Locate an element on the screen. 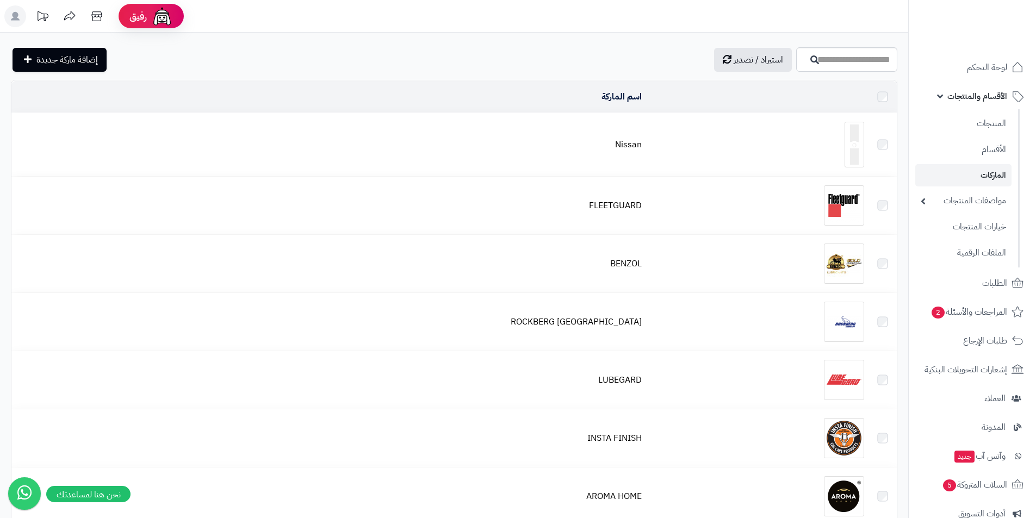  span: 2 is located at coordinates (938, 313).